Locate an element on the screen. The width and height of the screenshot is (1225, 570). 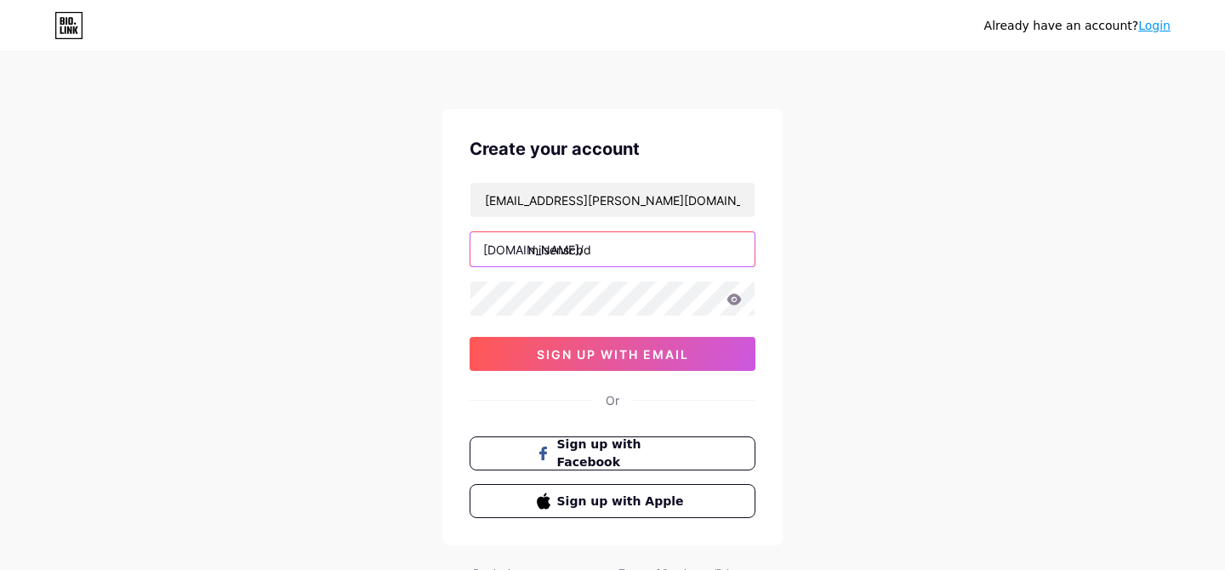
span: sign up with email is located at coordinates (612, 354).